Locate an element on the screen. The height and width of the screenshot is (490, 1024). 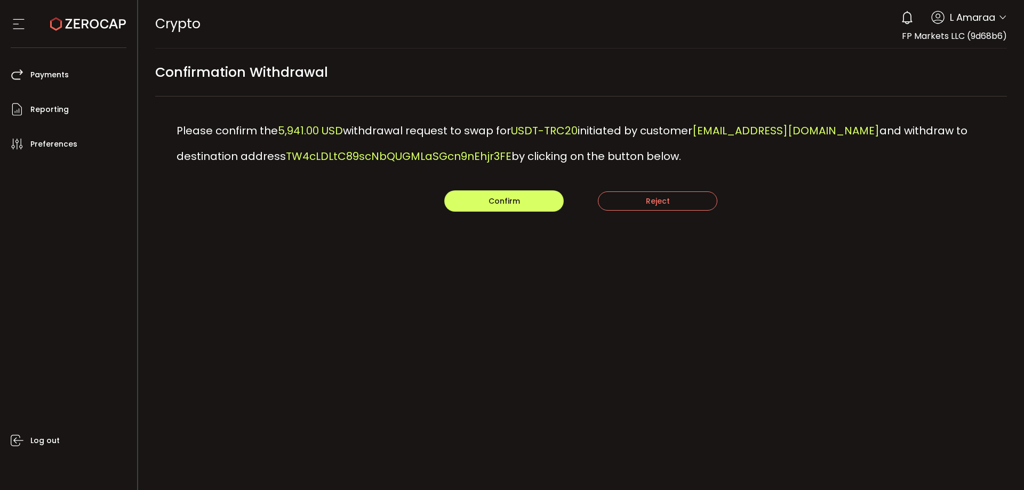
span: USDT-TRC20 is located at coordinates (544, 131).